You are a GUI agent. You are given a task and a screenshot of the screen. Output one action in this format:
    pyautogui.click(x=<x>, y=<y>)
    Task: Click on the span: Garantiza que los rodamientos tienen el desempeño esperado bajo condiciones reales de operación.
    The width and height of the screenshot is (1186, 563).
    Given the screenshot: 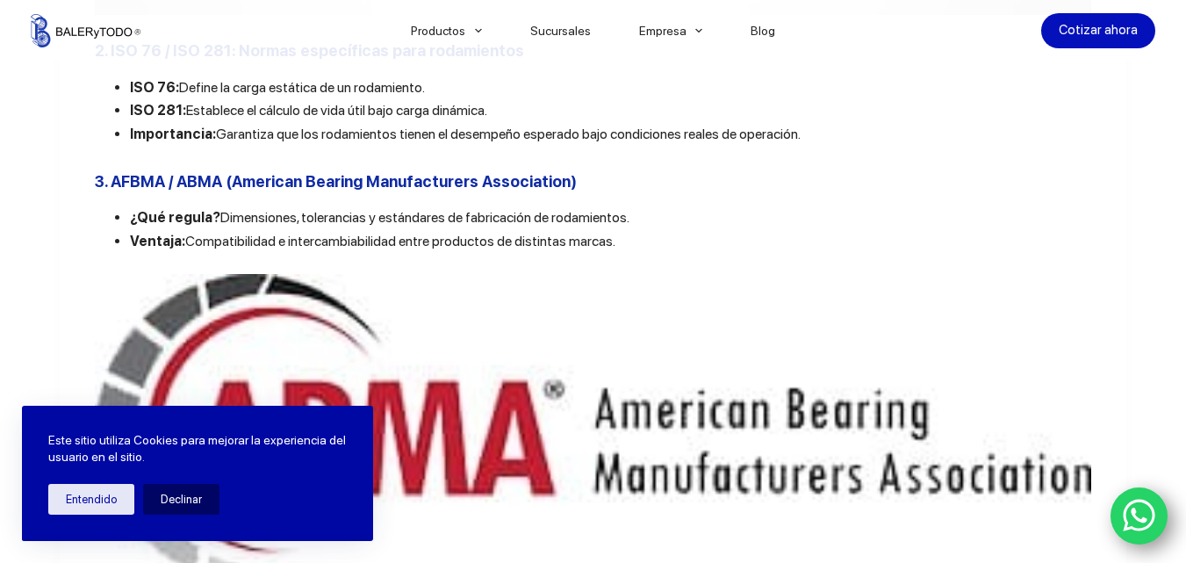 What is the action you would take?
    pyautogui.click(x=508, y=133)
    